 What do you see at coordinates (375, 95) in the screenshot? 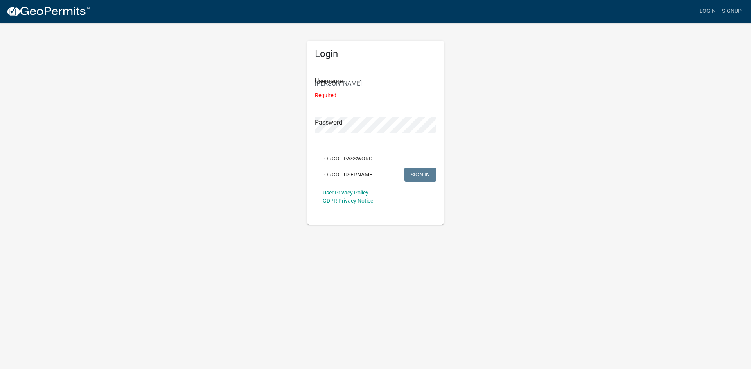
I see `div: Required` at bounding box center [375, 95].